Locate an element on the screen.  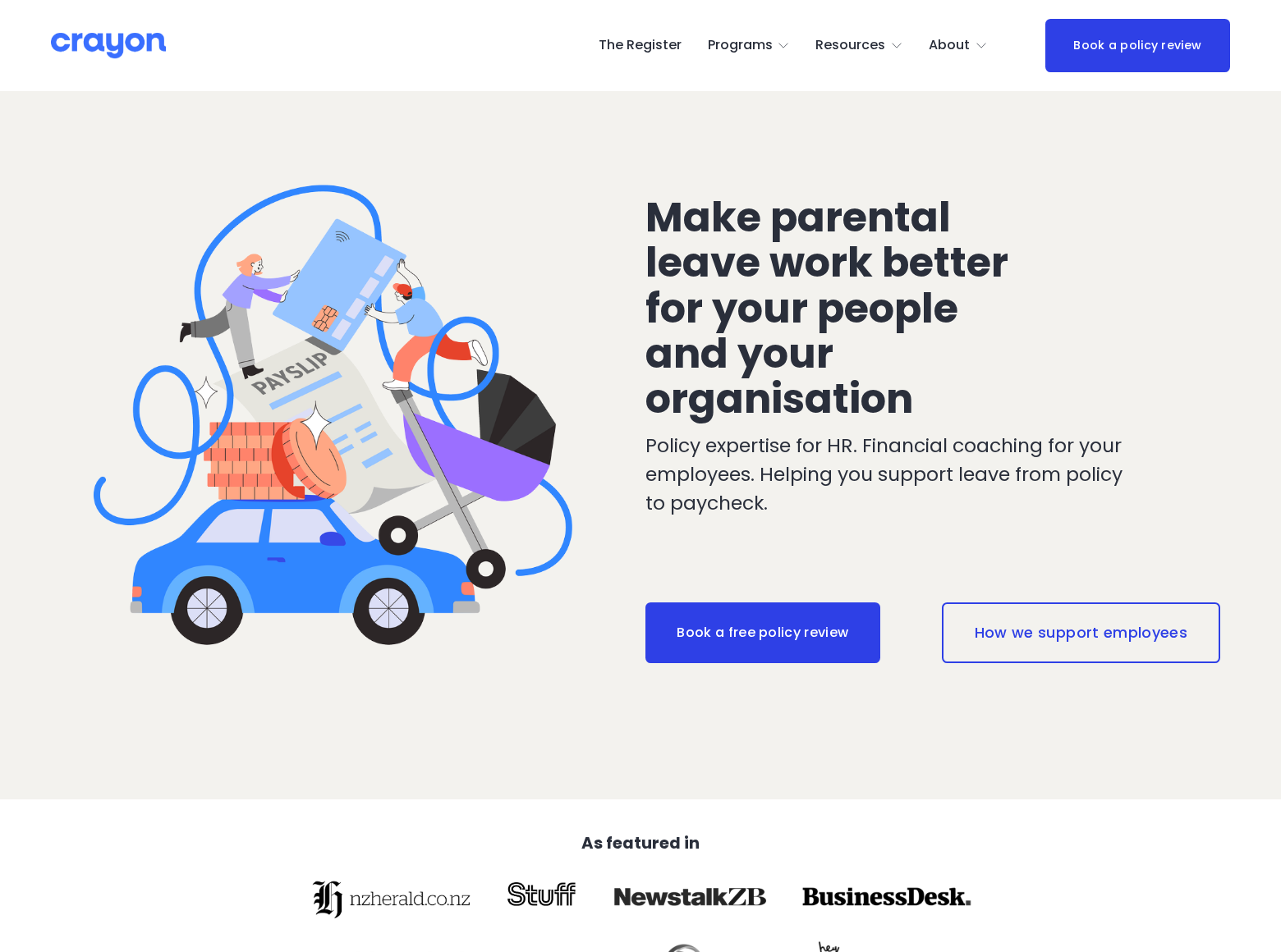
p: Policy expertise for HR. Financial coaching for your employees. Helping you support leave from po... is located at coordinates (889, 475).